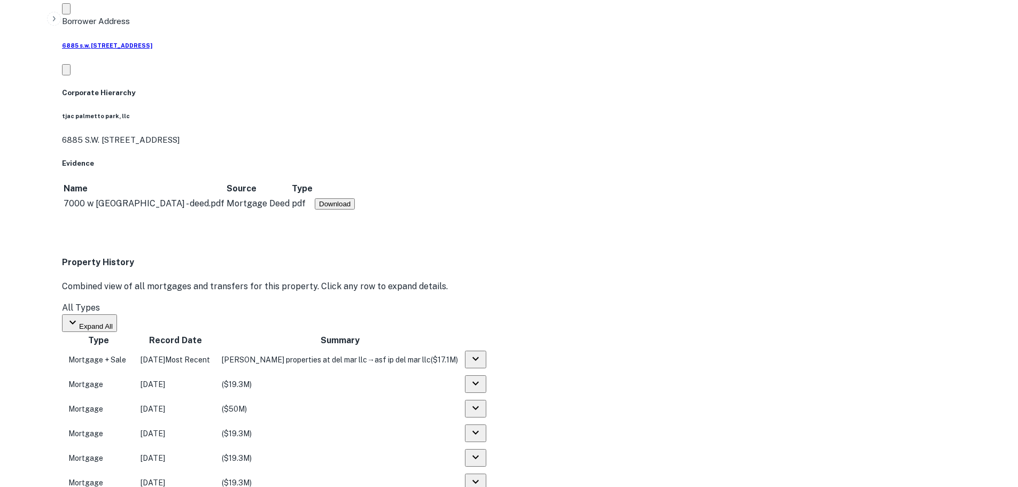  What do you see at coordinates (535, 286) in the screenshot?
I see `p: Combined view of all mortgages and transfers for this property. Click any row to expand details.` at bounding box center [535, 286].